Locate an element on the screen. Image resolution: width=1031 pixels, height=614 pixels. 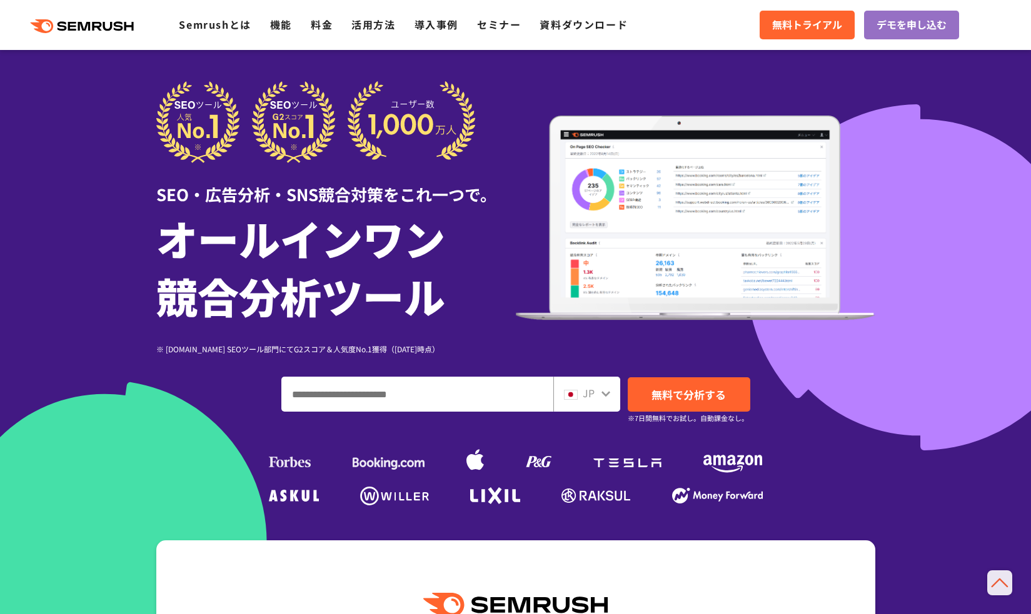
a: 無料で分析する is located at coordinates (689, 394).